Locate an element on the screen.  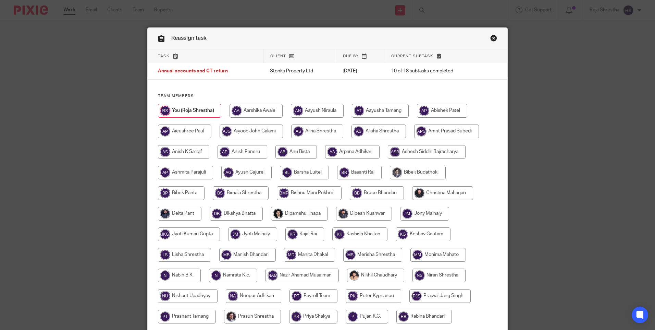
h4: Team members is located at coordinates (328, 96).